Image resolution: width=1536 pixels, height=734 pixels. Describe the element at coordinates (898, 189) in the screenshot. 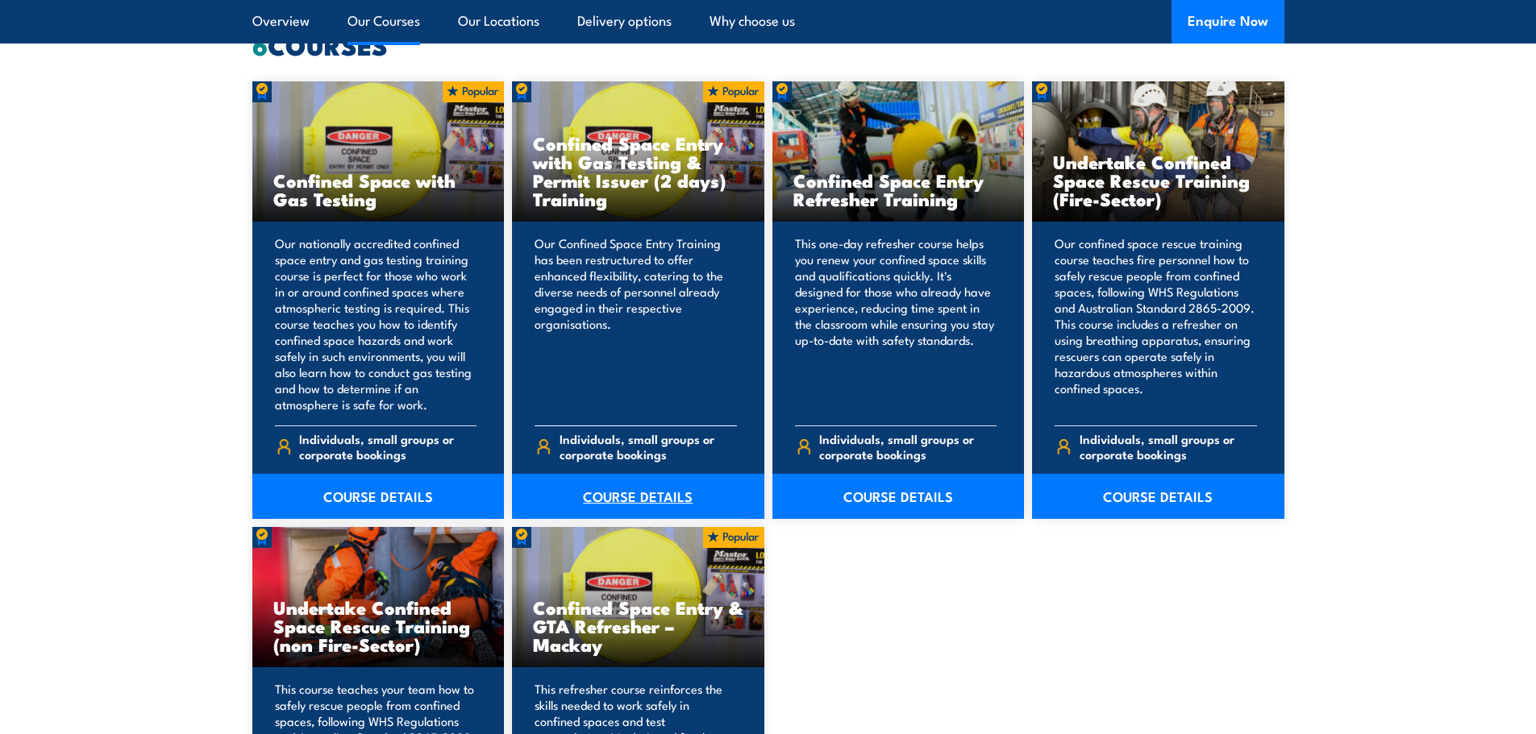

I see `h3: Confined Space Entry Refresher Training` at that location.